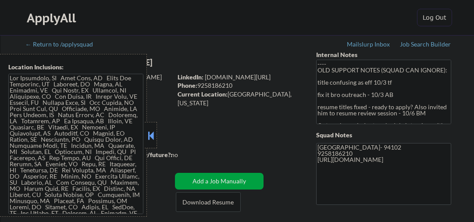  I want to click on div: ApplyAll, so click(53, 18).